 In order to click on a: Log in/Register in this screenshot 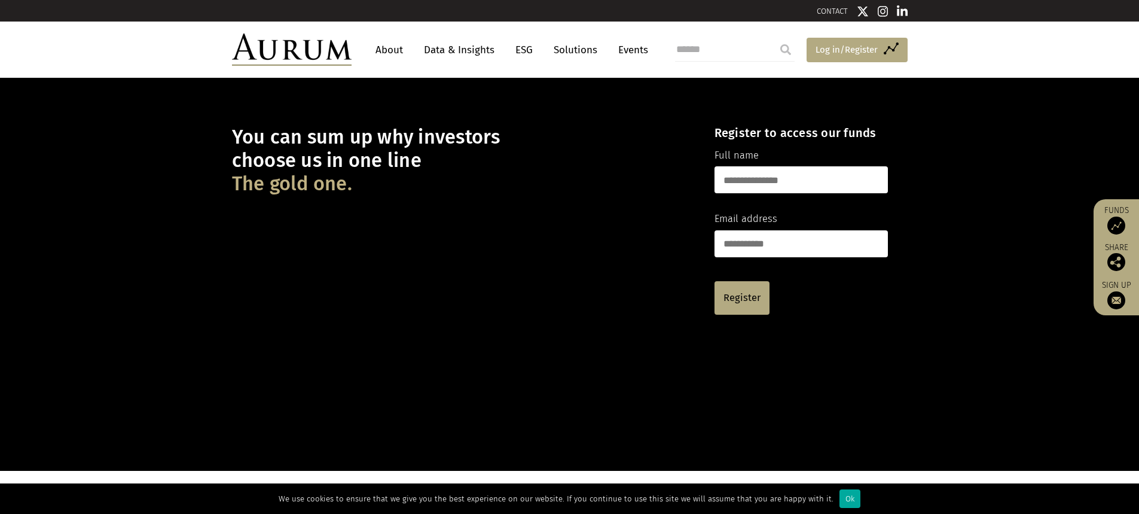, I will do `click(857, 50)`.